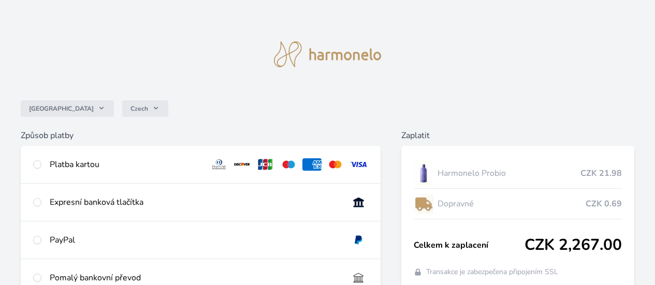 The image size is (655, 285). I want to click on img: CLEAN_PROBIO_se_stinem_x-lo.jpg, so click(424, 173).